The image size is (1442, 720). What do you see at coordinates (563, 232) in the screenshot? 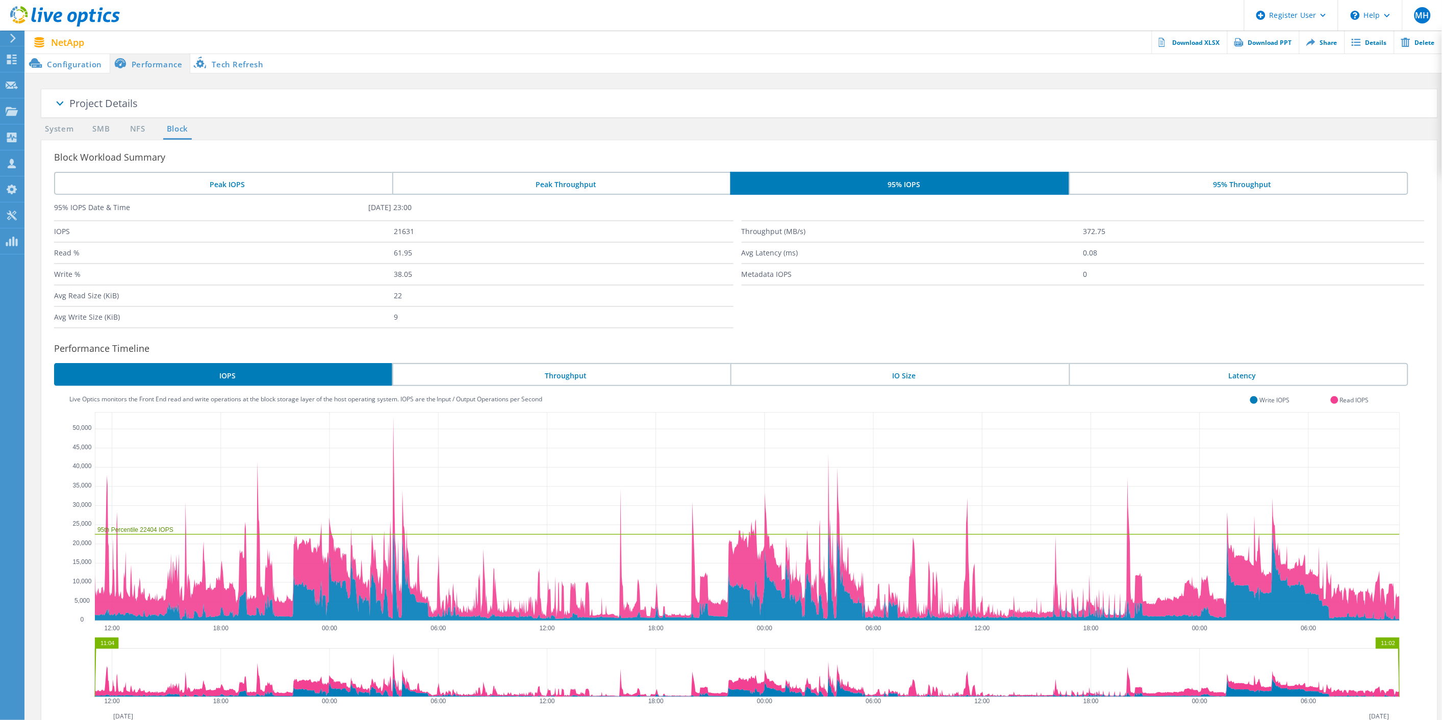
I see `label: 21631` at bounding box center [563, 232].